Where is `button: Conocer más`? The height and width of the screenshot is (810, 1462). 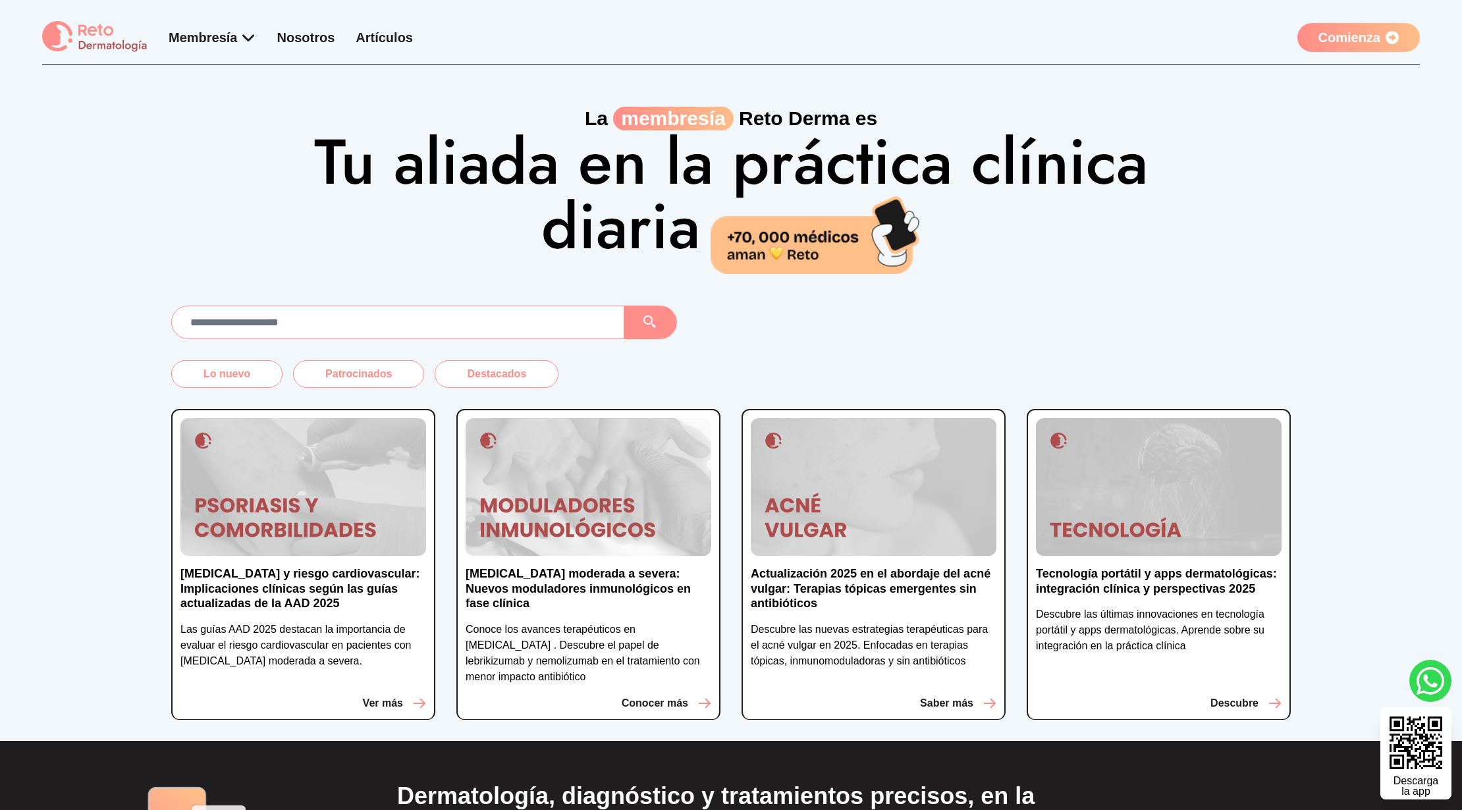 button: Conocer más is located at coordinates (667, 704).